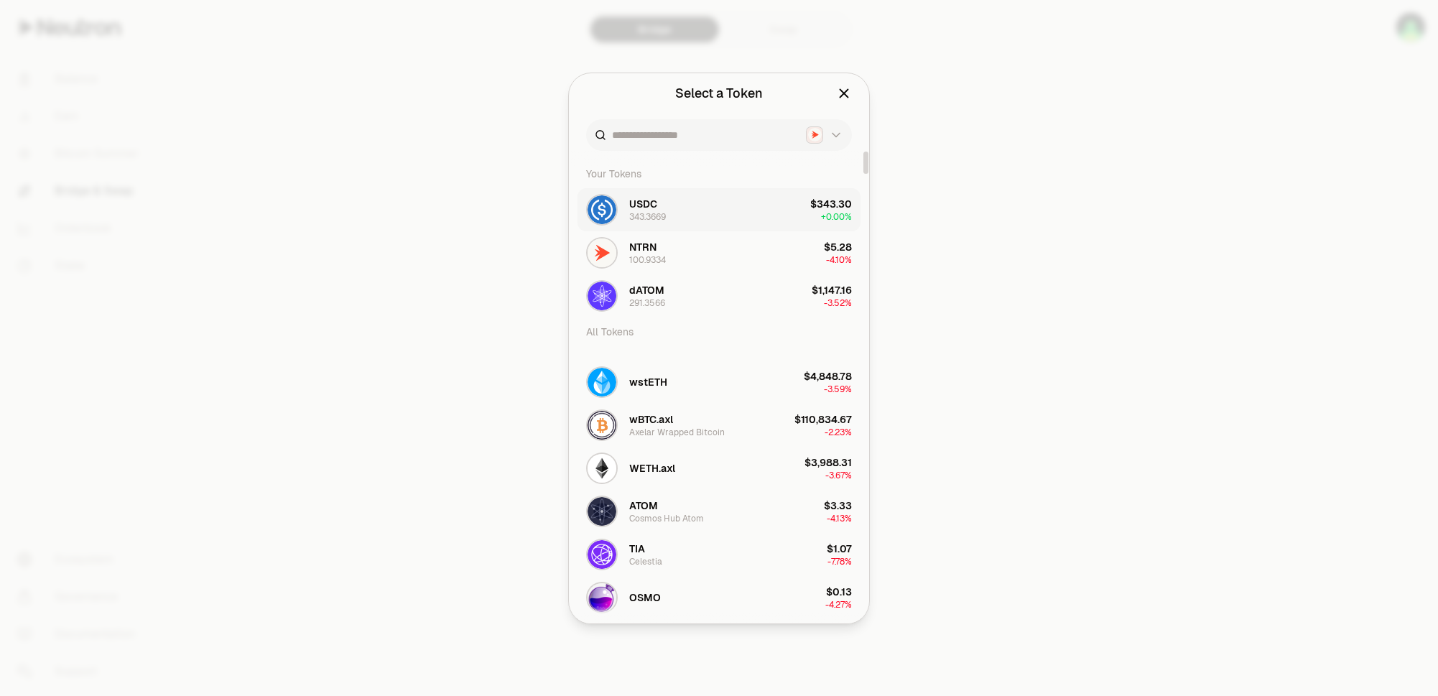 The image size is (1438, 696). Describe the element at coordinates (637, 549) in the screenshot. I see `span: TIA` at that location.